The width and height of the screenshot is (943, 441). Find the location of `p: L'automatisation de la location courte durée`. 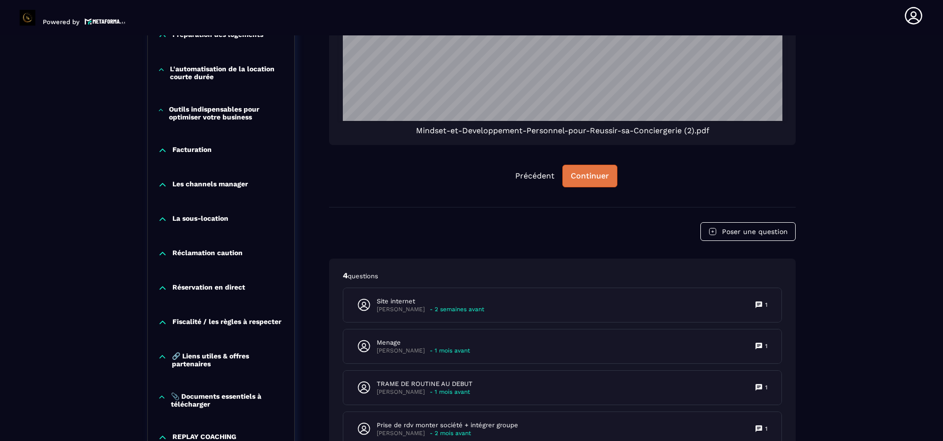

p: L'automatisation de la location courte durée is located at coordinates (227, 73).